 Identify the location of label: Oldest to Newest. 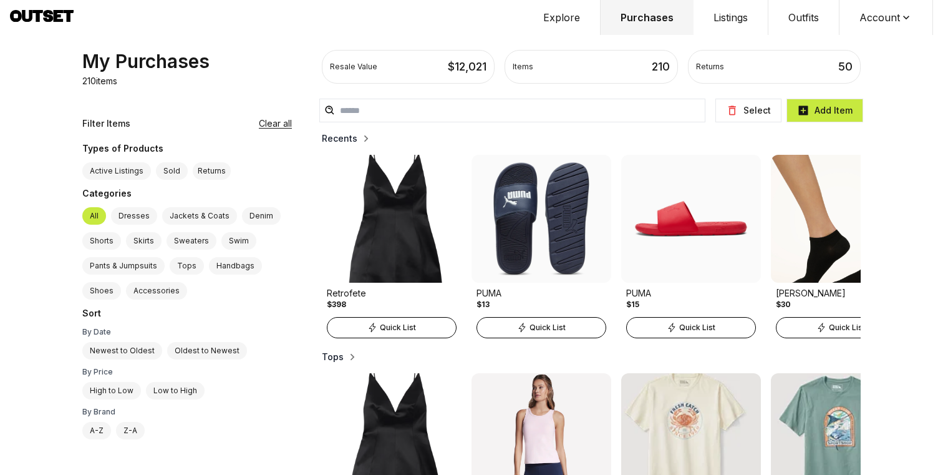
(207, 351).